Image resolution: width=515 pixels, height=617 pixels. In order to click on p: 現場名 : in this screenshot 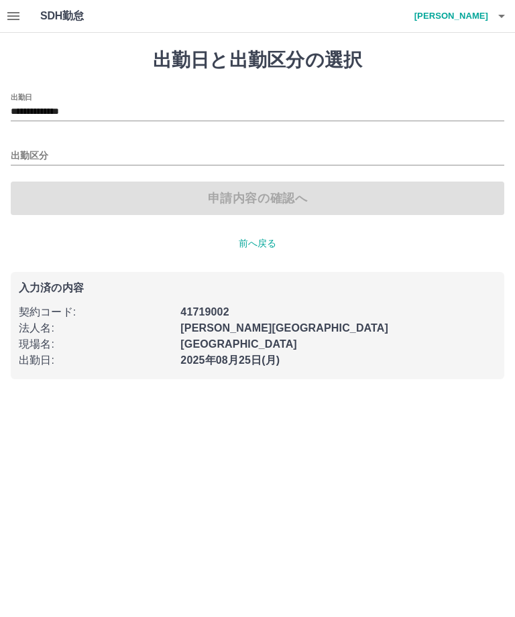, I will do `click(95, 344)`.